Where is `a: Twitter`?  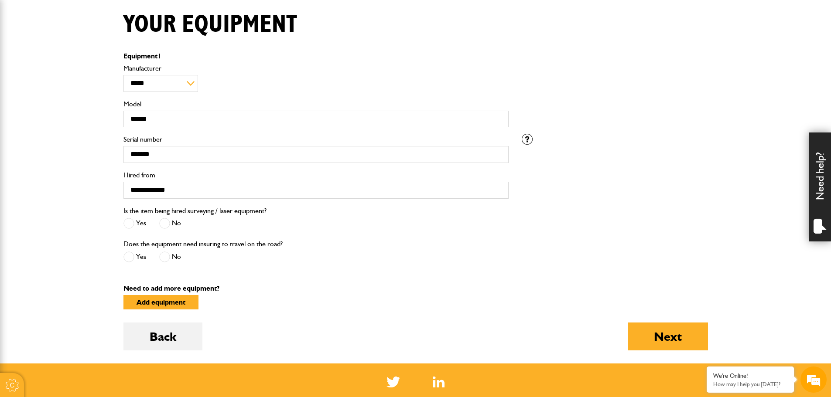 a: Twitter is located at coordinates (393, 382).